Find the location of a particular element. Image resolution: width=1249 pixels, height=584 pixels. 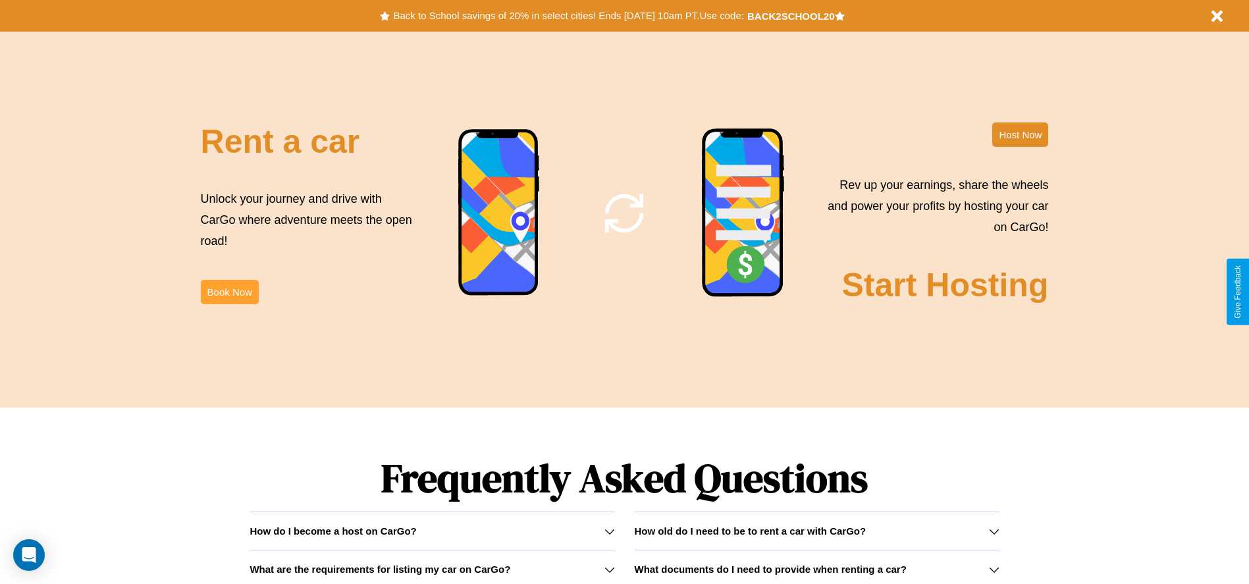

h3: How old do I need to be to rent a car with CarGo? is located at coordinates (750, 531).